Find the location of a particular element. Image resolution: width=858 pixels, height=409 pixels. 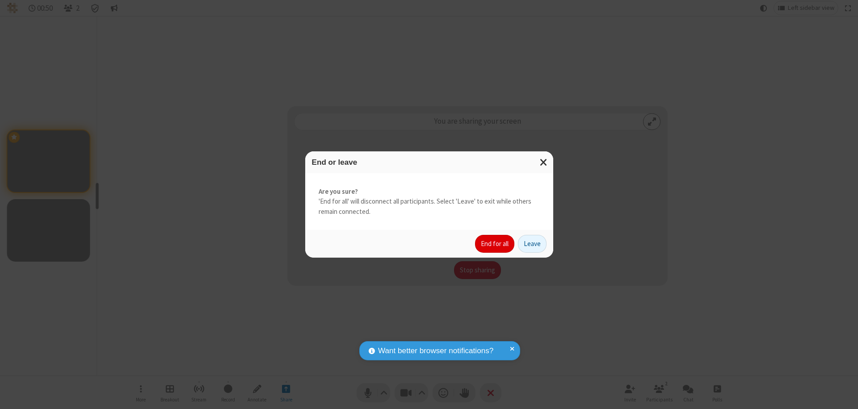

button: Leave is located at coordinates (532, 244).